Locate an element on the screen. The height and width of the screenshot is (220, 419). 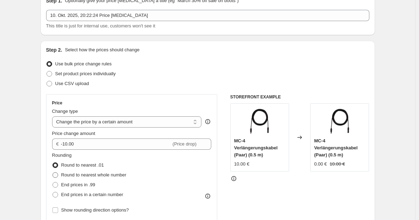
div: 0.00 € is located at coordinates (320, 164).